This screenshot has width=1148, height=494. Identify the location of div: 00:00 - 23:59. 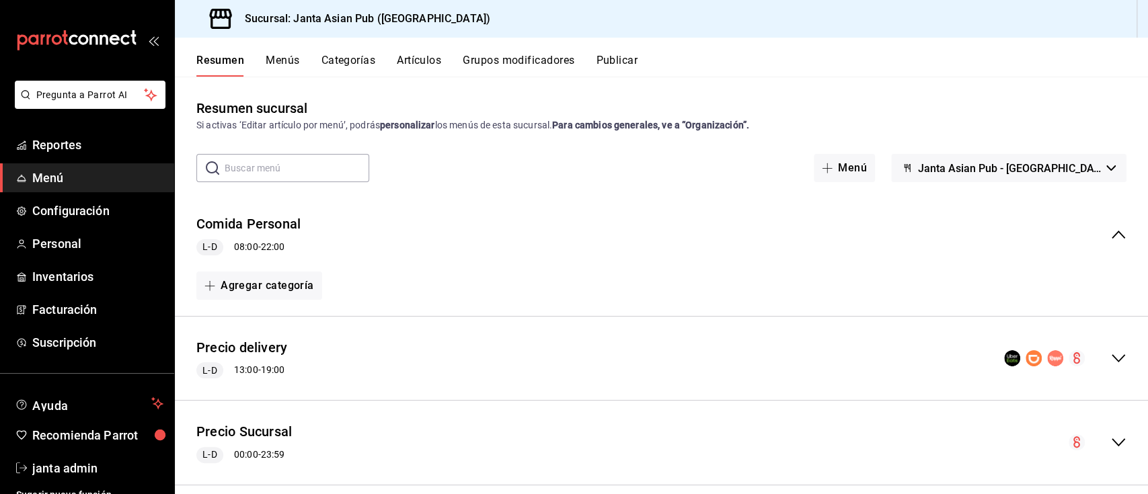
(244, 455).